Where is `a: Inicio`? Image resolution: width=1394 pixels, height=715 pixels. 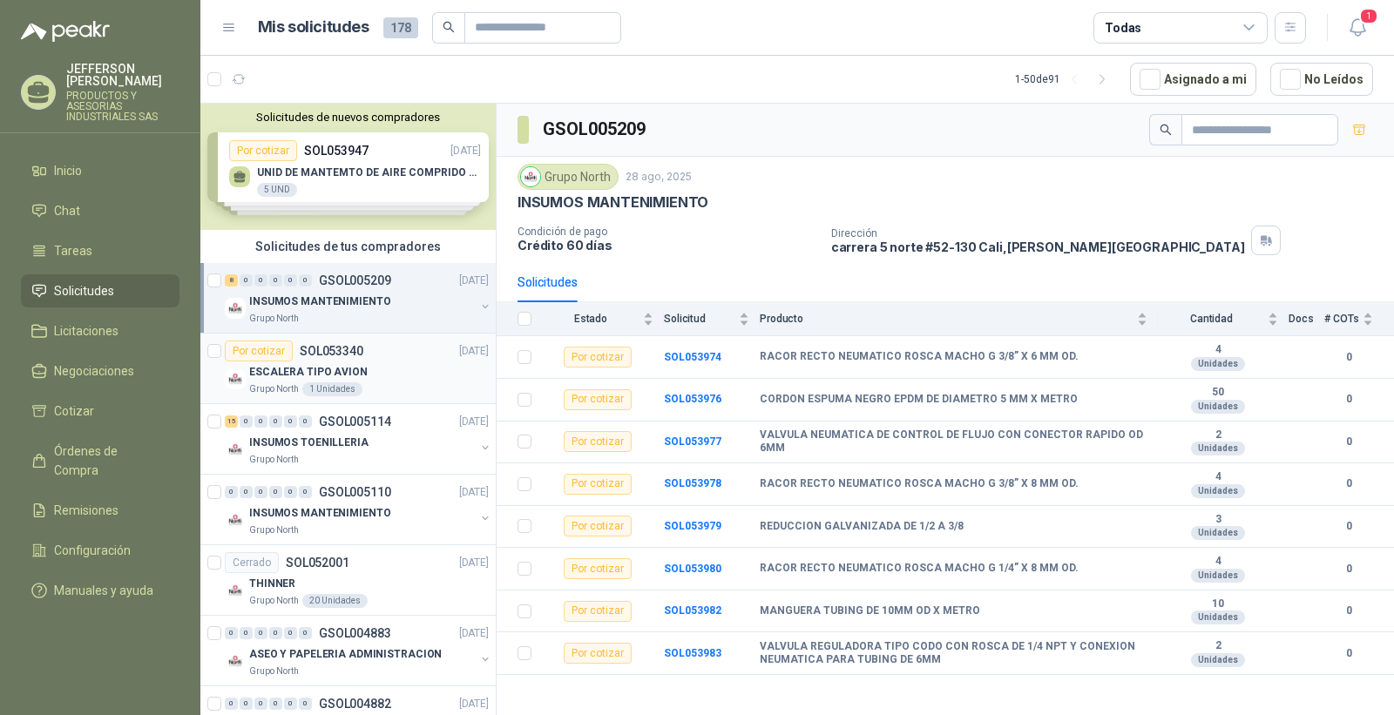 a: Inicio is located at coordinates (100, 171).